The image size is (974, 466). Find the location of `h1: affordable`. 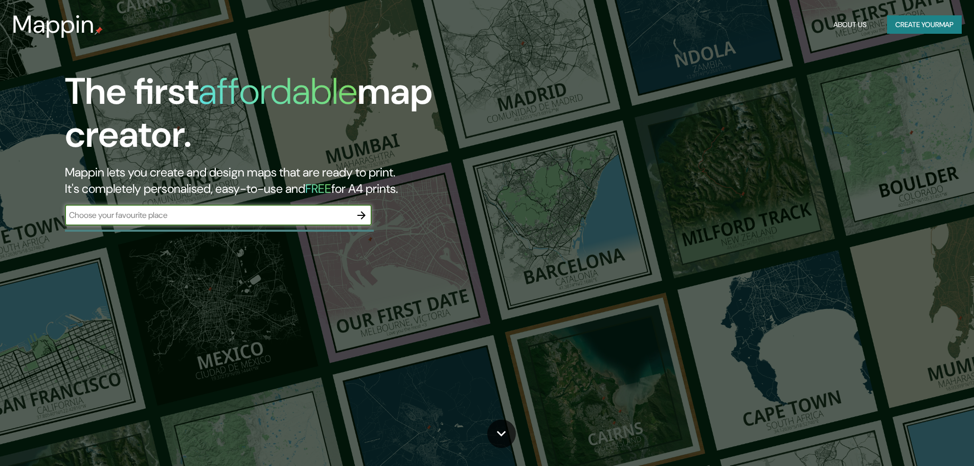

h1: affordable is located at coordinates (278, 91).